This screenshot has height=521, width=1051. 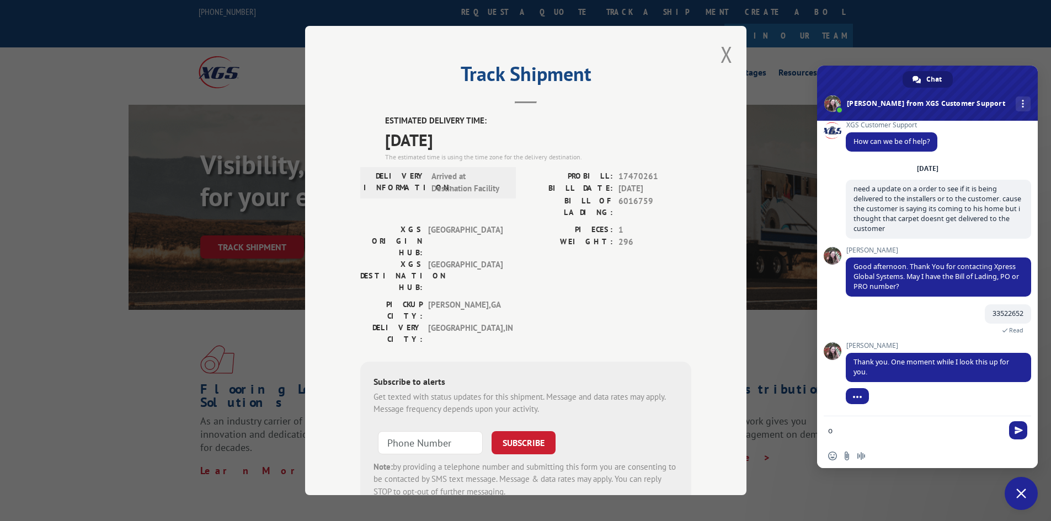 I want to click on span: 1, so click(x=655, y=230).